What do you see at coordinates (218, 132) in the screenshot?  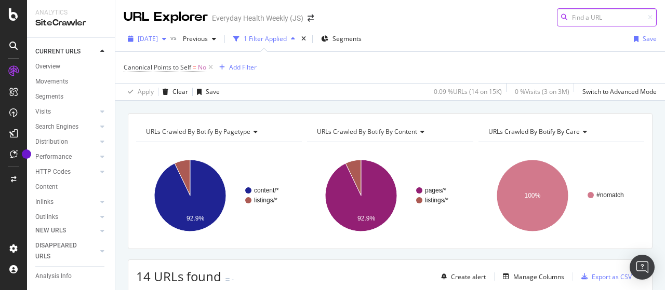 I see `h4: URLs Crawled By Botify By pagetype` at bounding box center [218, 132].